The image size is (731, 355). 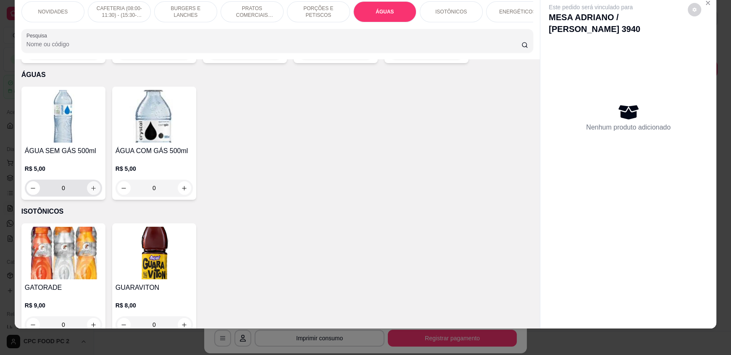 What do you see at coordinates (119, 12) in the screenshot?
I see `p: CAFETERIA (08:00-11:30) - (15:30-18:00)` at bounding box center [119, 12].